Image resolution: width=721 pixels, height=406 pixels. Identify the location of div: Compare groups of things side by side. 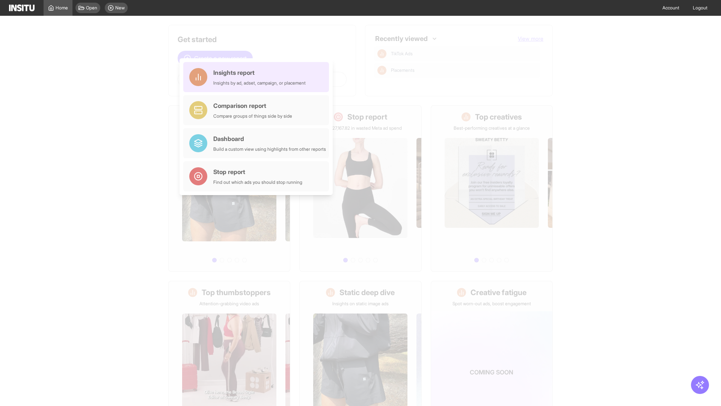
(253, 116).